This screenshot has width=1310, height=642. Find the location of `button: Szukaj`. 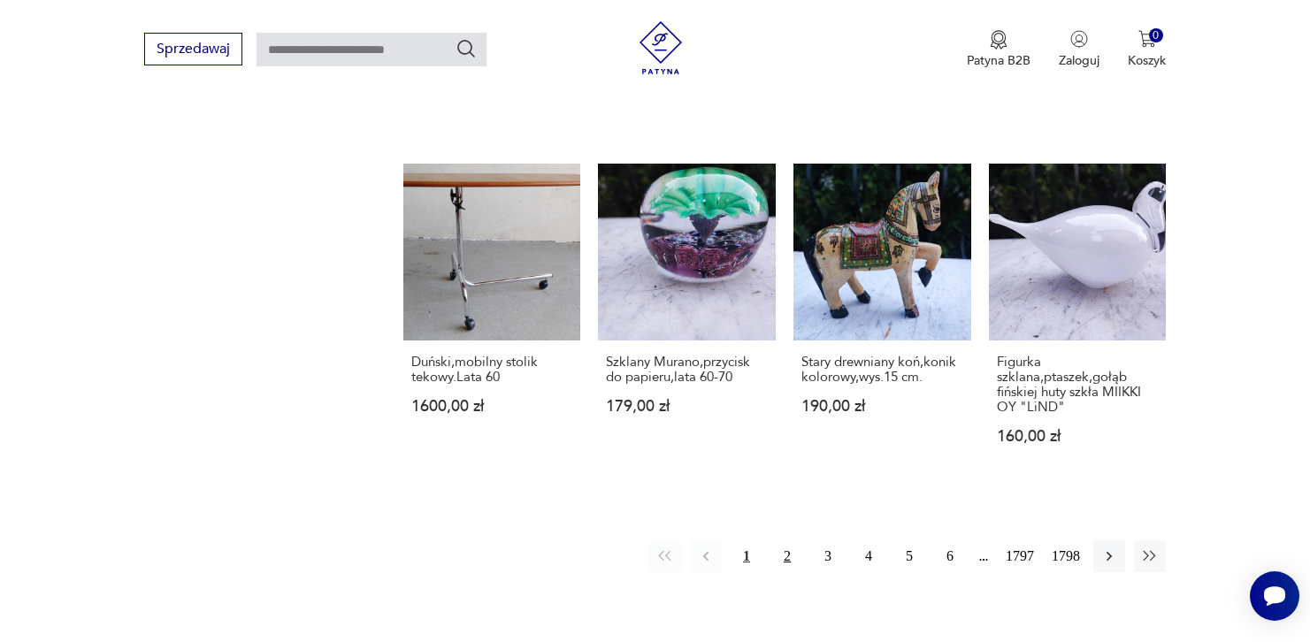

button: Szukaj is located at coordinates (466, 49).